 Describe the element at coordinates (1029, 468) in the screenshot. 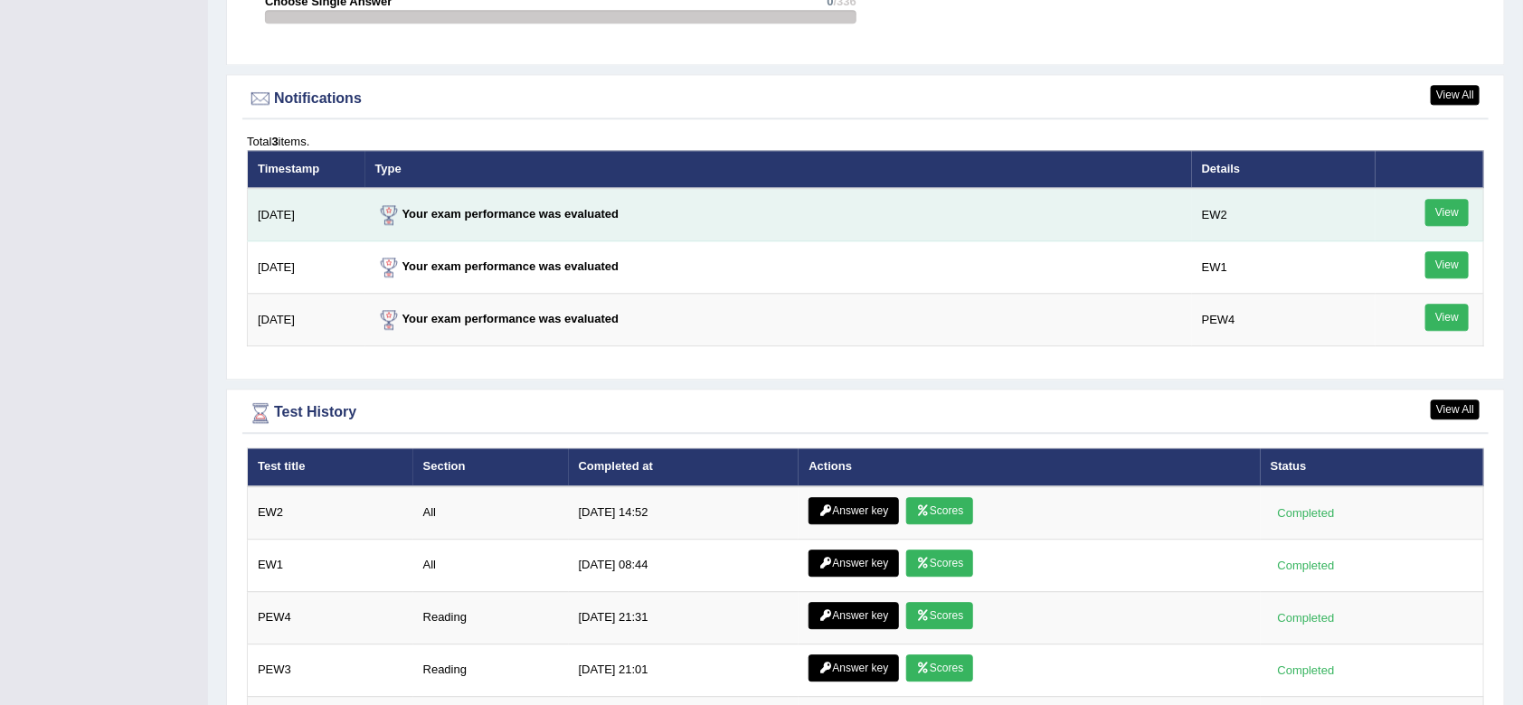

I see `th: Actions` at that location.